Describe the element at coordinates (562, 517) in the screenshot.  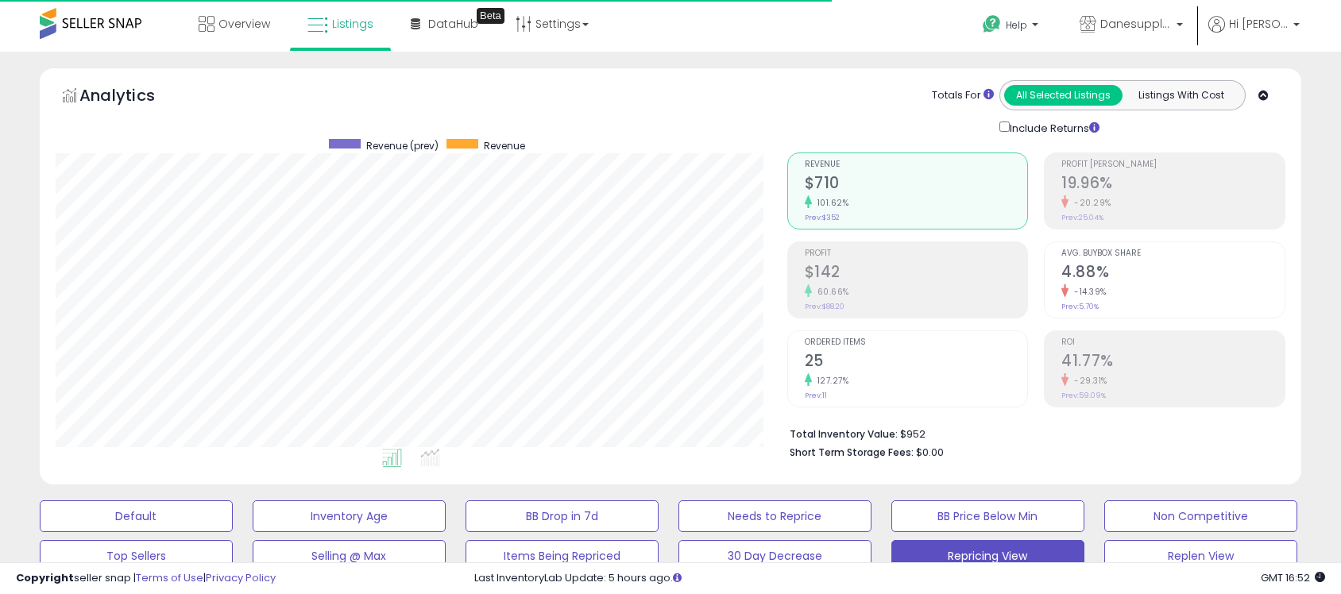
I see `button: BB Drop in 7d` at that location.